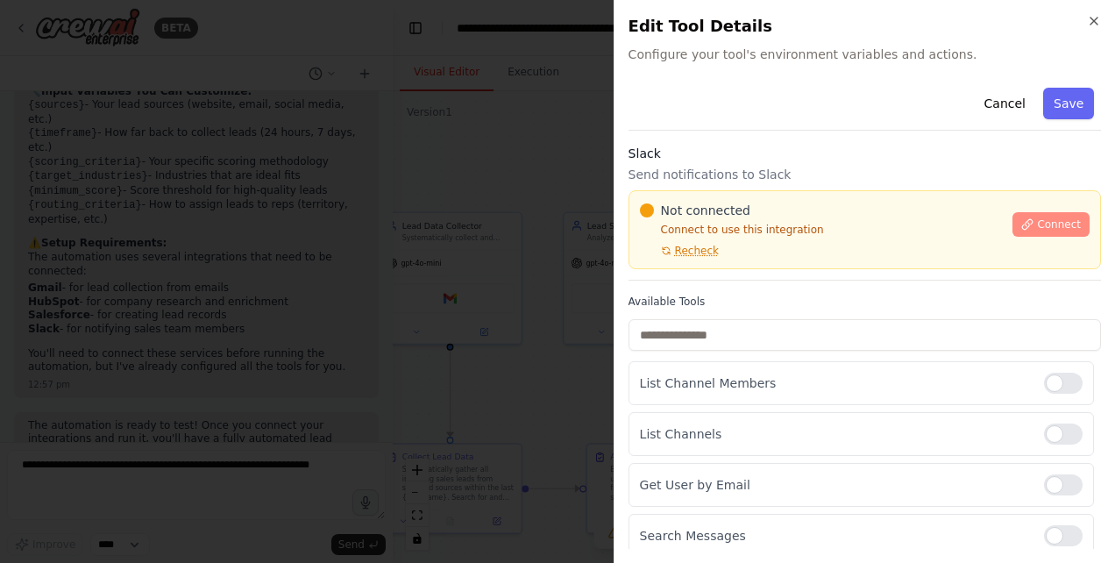 This screenshot has width=1115, height=563. I want to click on h2: Edit Tool Details, so click(864, 26).